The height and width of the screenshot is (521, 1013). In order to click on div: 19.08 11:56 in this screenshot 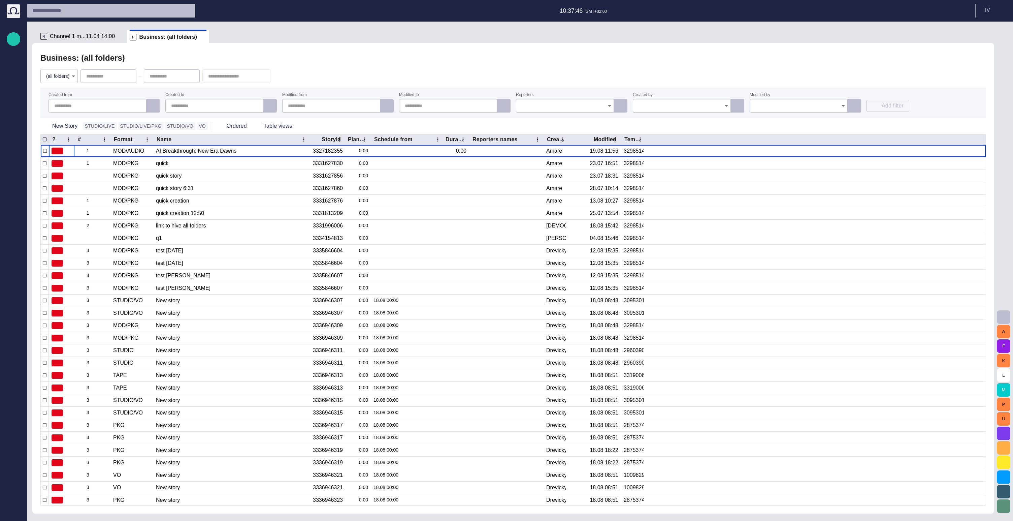, I will do `click(604, 151)`.